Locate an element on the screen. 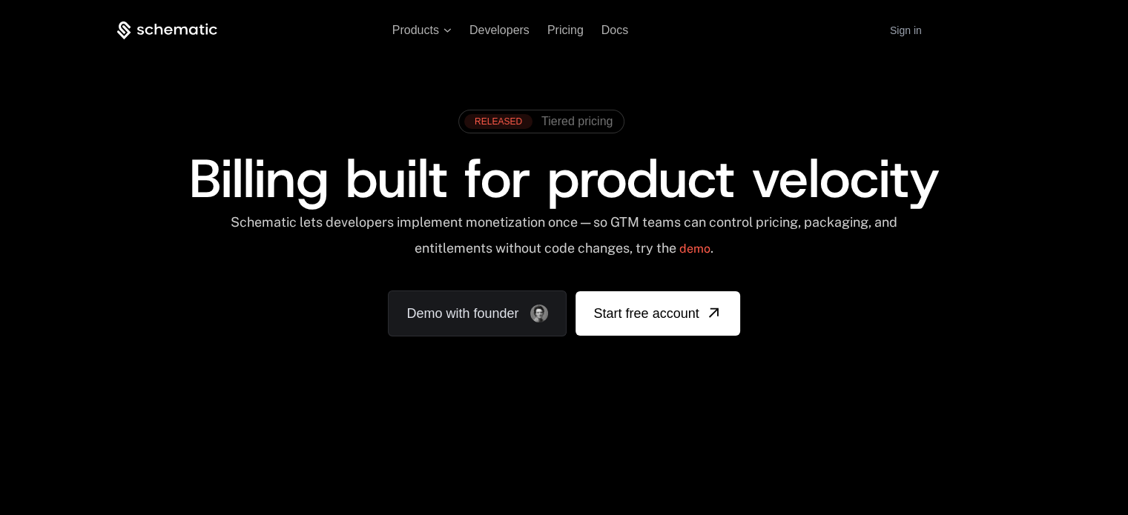 The width and height of the screenshot is (1128, 515). span: Tiered pricing is located at coordinates (577, 122).